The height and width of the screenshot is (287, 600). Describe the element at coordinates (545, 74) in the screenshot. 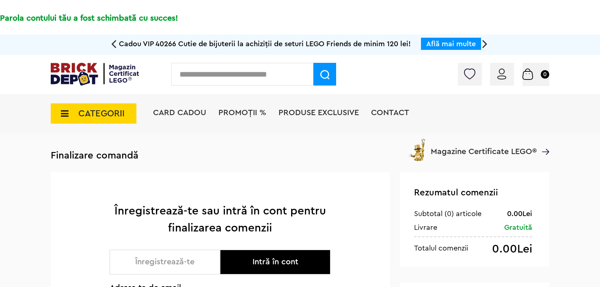

I see `small: 0` at that location.